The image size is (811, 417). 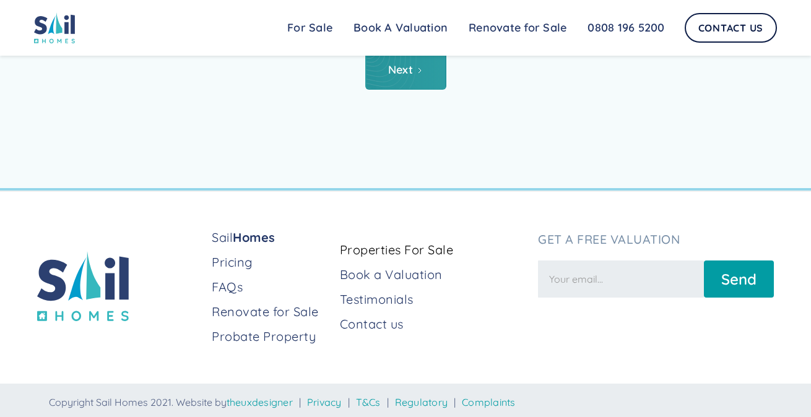 What do you see at coordinates (621, 279) in the screenshot?
I see `input: Your email...` at bounding box center [621, 279].